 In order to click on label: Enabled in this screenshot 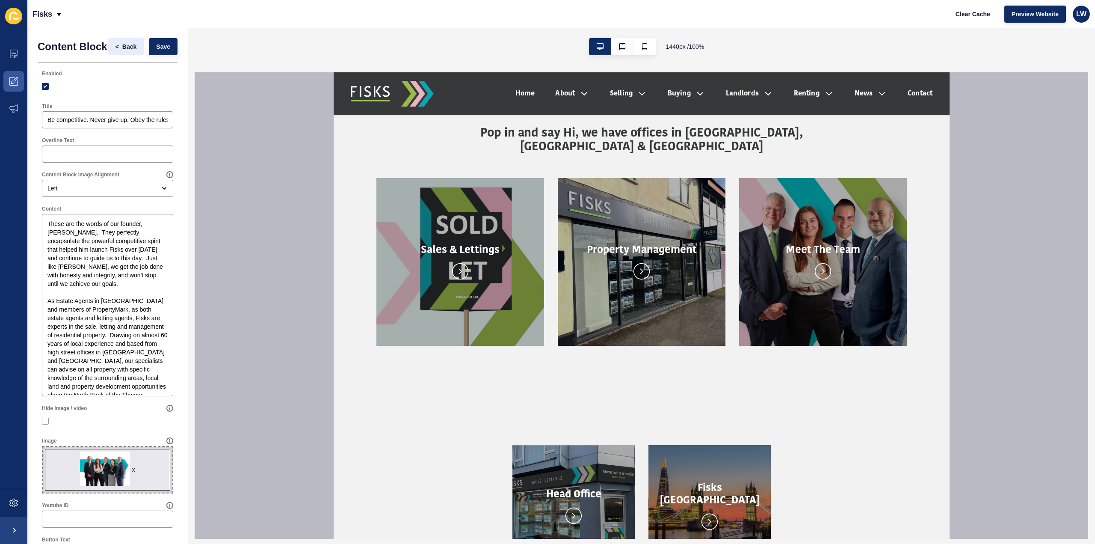, I will do `click(52, 74)`.